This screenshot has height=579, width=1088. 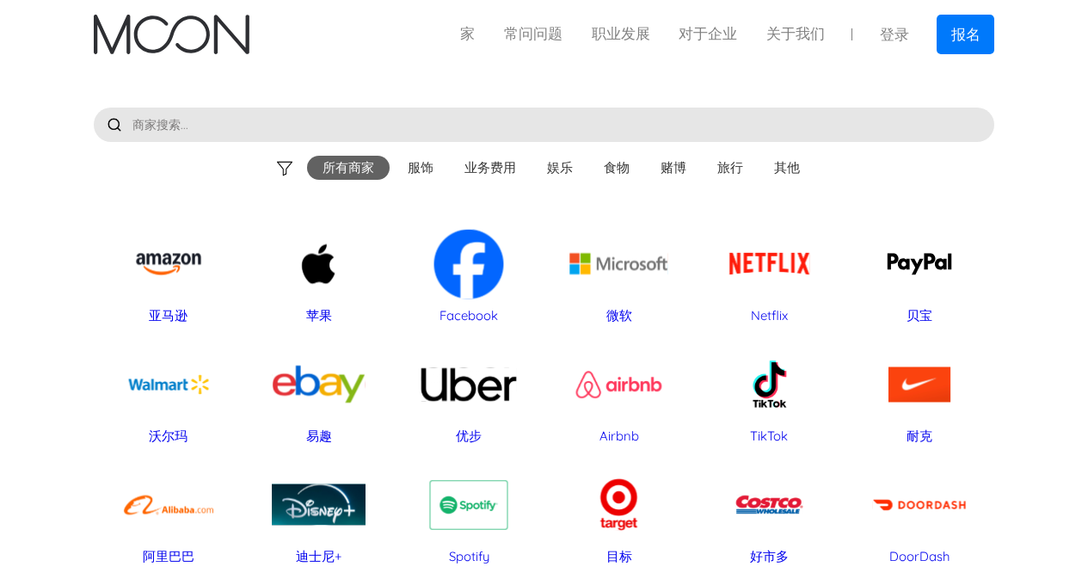 What do you see at coordinates (966, 34) in the screenshot?
I see `a: 报名` at bounding box center [966, 34].